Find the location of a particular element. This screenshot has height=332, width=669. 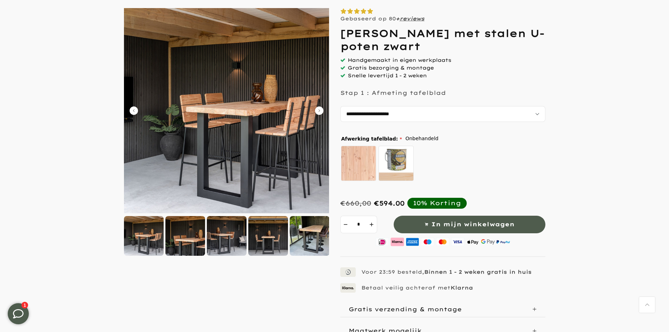

a: reviews is located at coordinates (412, 19).